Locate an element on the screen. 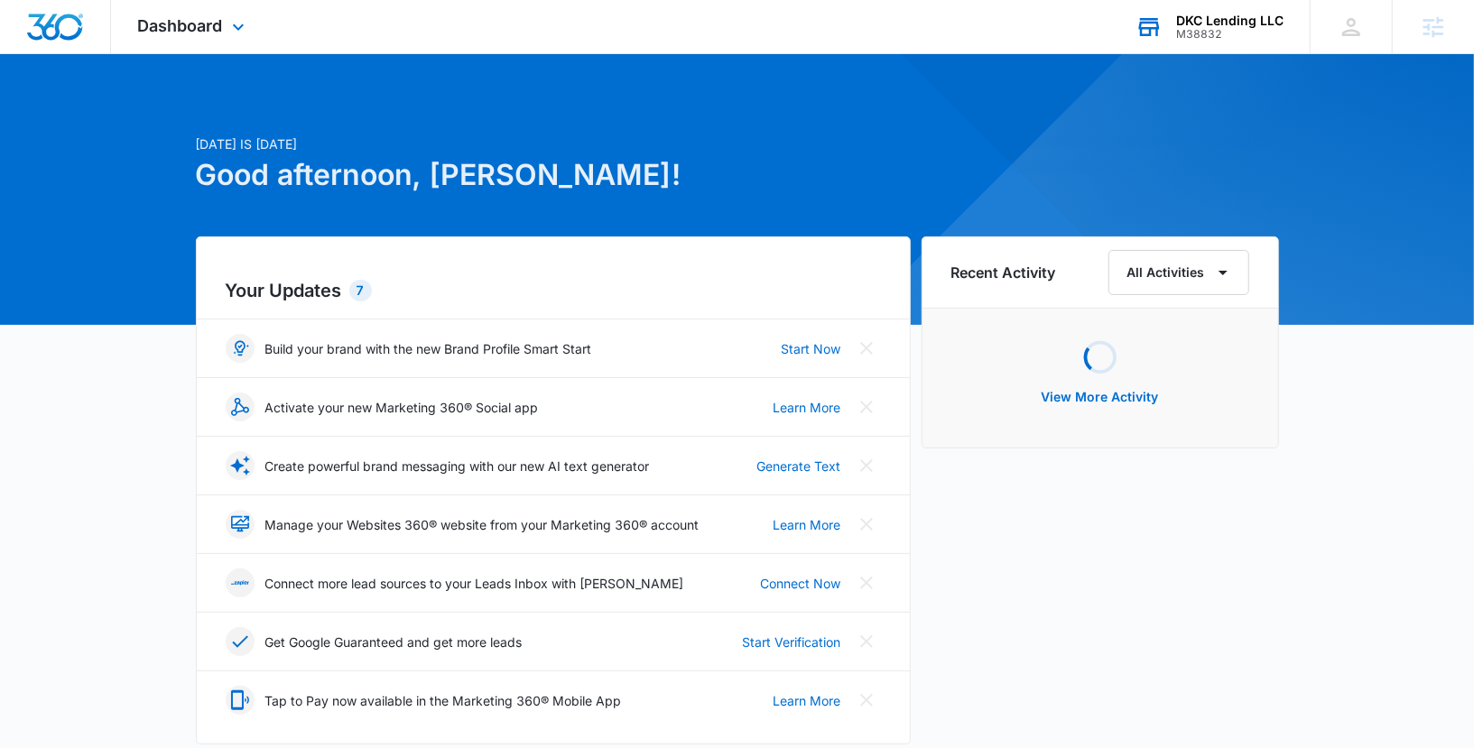  a: Start Verification is located at coordinates (792, 642).